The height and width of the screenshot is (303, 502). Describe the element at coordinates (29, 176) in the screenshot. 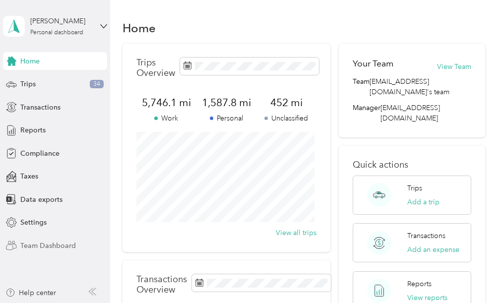

I see `span: Taxes` at that location.